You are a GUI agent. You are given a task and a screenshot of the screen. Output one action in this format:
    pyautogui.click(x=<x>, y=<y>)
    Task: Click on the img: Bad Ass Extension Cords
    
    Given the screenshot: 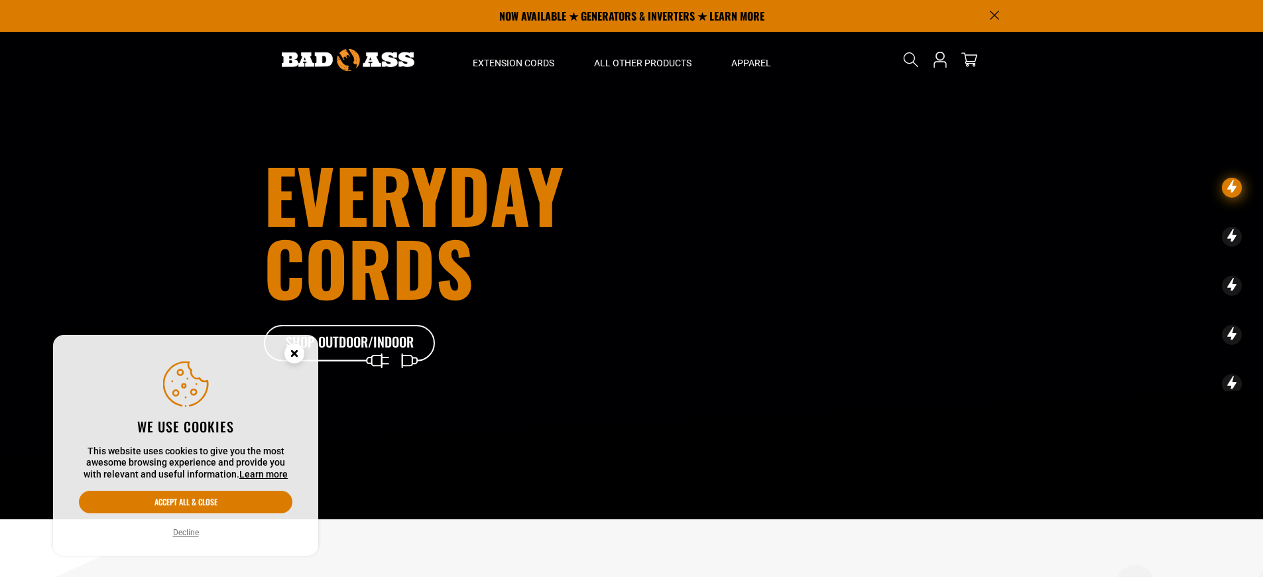 What is the action you would take?
    pyautogui.click(x=348, y=60)
    